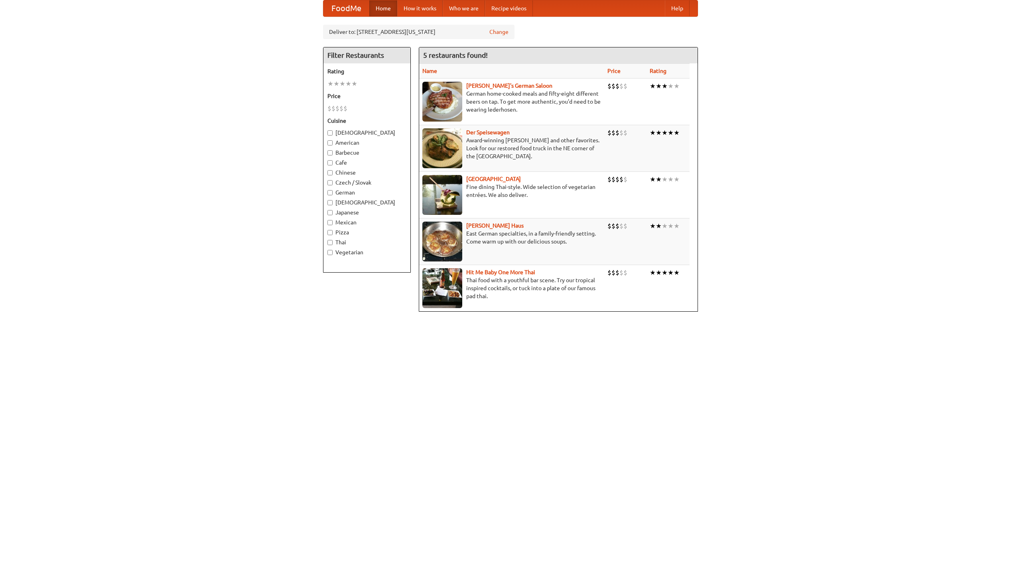 This screenshot has width=1021, height=564. Describe the element at coordinates (500, 272) in the screenshot. I see `a: Hit Me Baby One More Thai` at that location.